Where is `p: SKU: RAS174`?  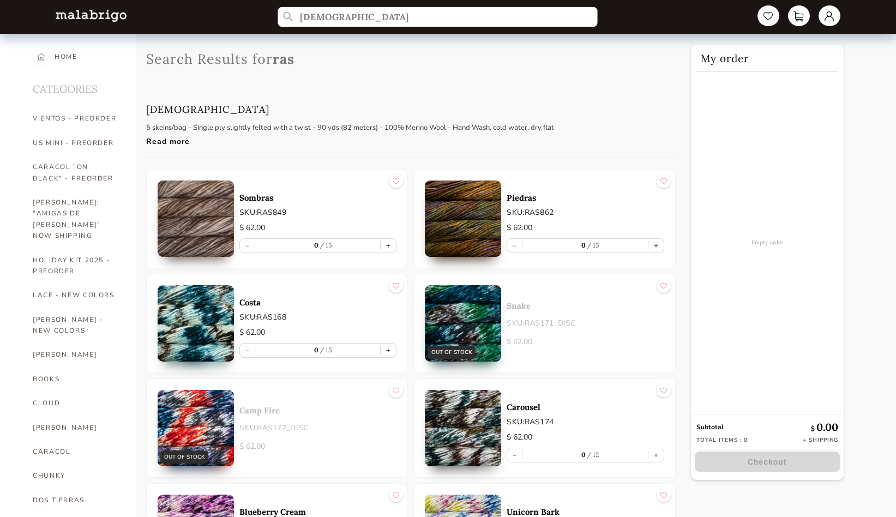 p: SKU: RAS174 is located at coordinates (585, 422).